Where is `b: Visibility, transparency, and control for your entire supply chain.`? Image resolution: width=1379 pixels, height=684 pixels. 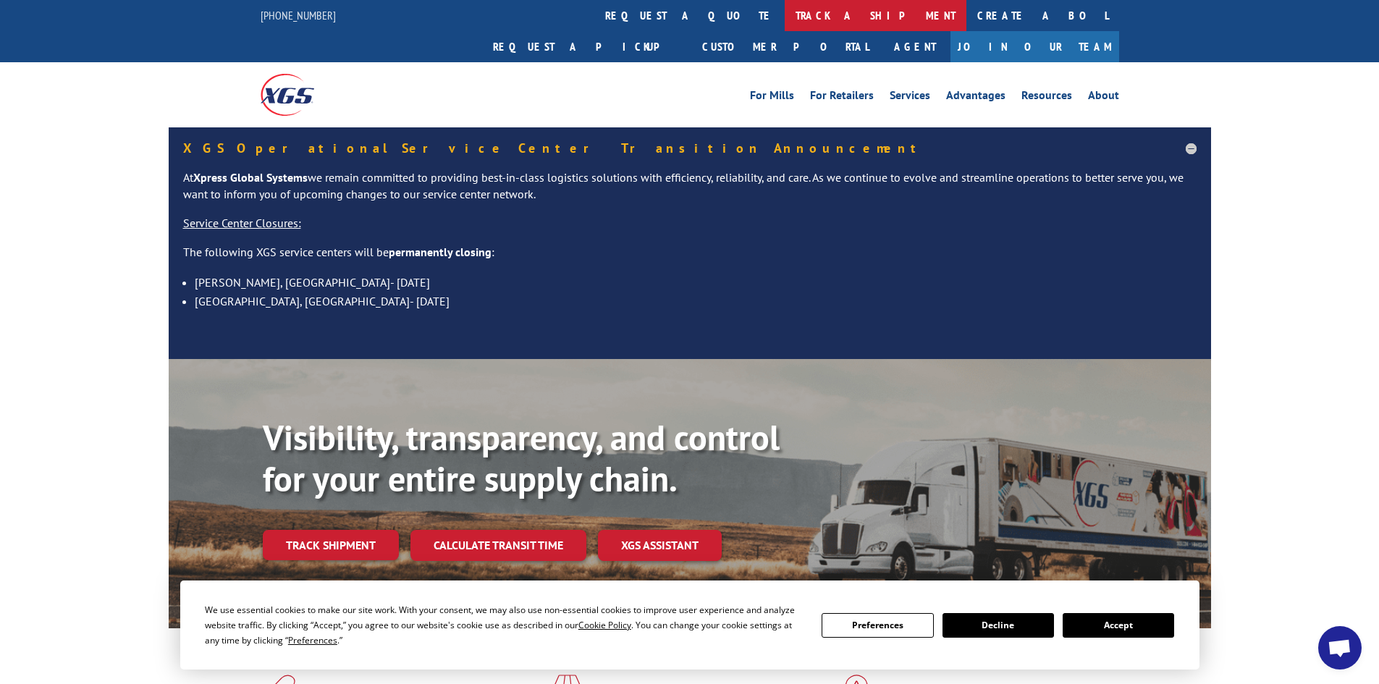
b: Visibility, transparency, and control for your entire supply chain. is located at coordinates (521, 458).